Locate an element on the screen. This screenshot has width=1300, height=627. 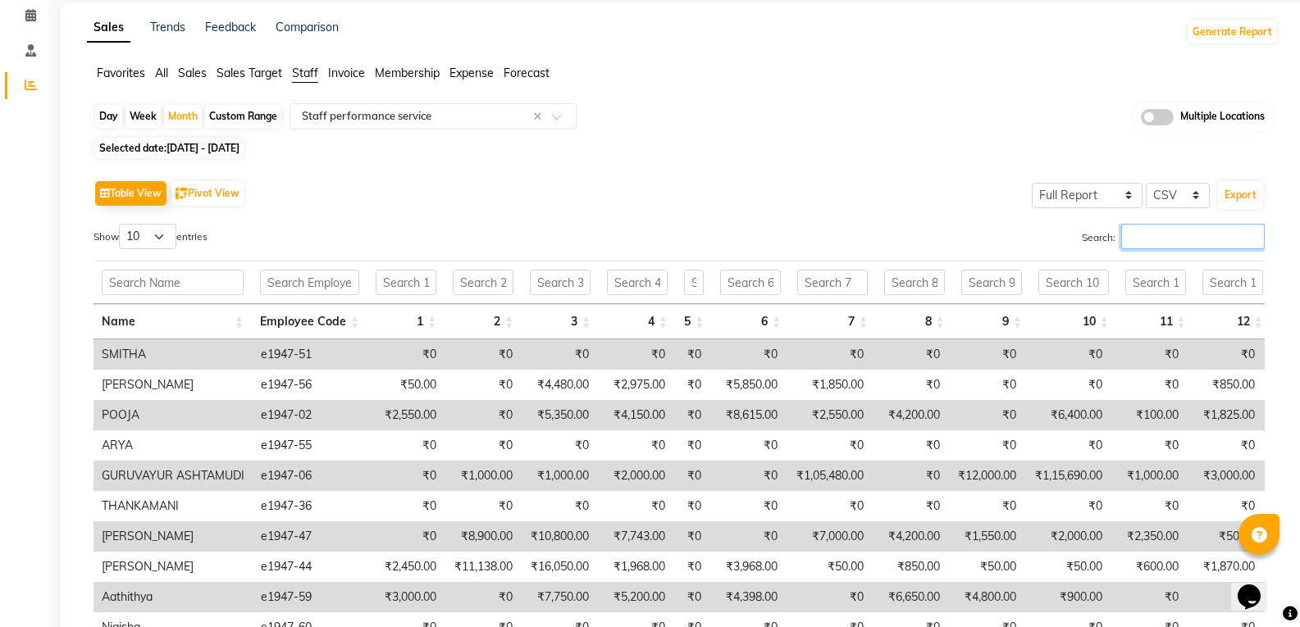
input: Search: is located at coordinates (1192, 236).